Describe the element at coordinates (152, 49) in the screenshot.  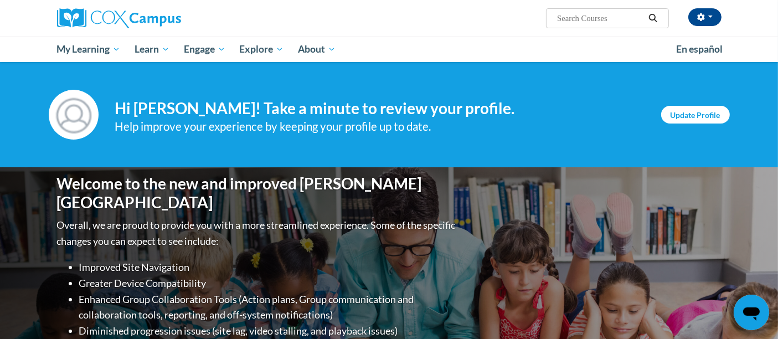
I see `span: Learn` at that location.